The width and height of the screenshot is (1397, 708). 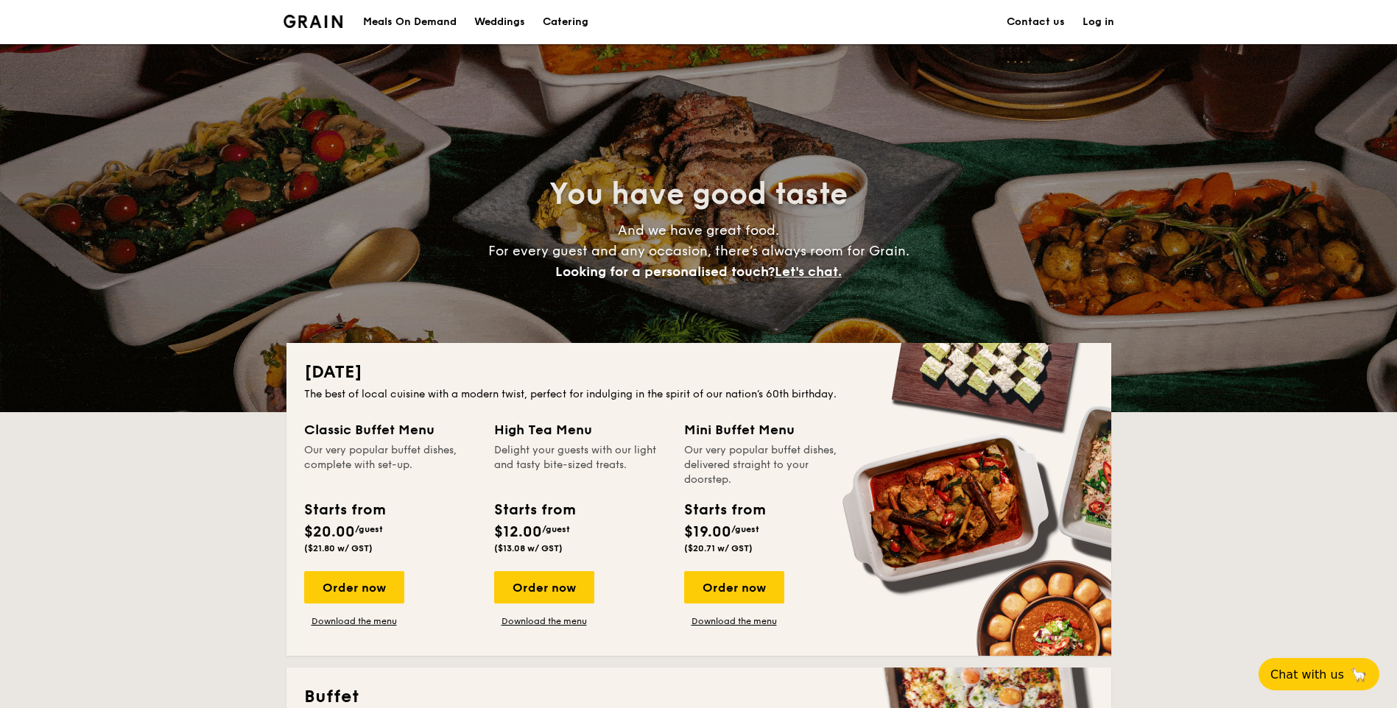 What do you see at coordinates (708, 532) in the screenshot?
I see `span: $19.00` at bounding box center [708, 532].